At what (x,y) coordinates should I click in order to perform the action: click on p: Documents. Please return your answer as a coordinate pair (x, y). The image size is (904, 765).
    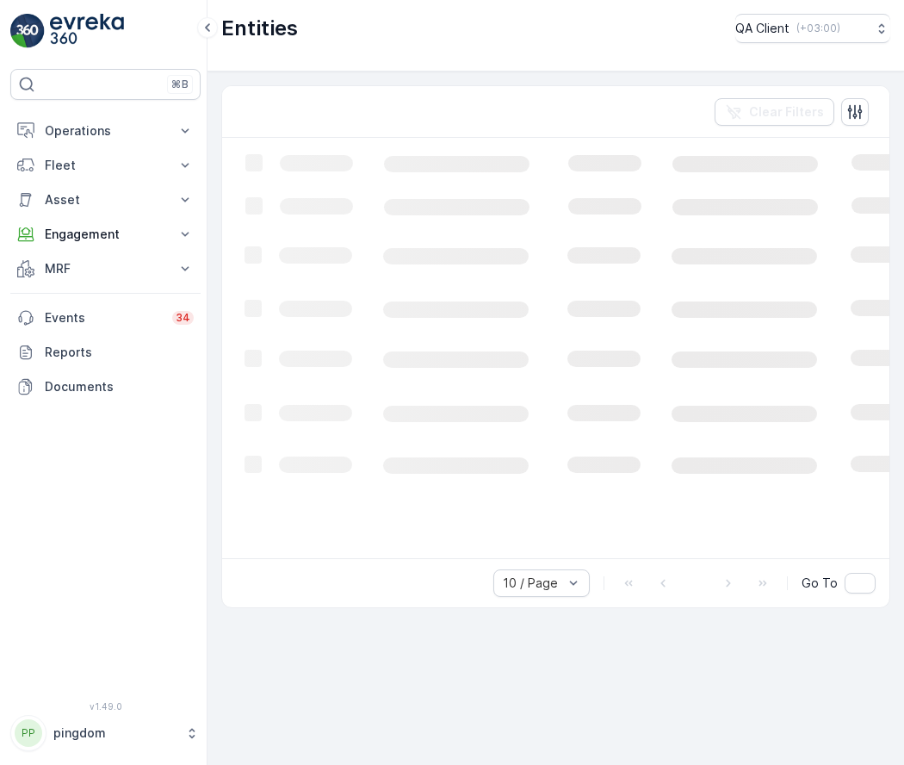
    Looking at the image, I should click on (119, 387).